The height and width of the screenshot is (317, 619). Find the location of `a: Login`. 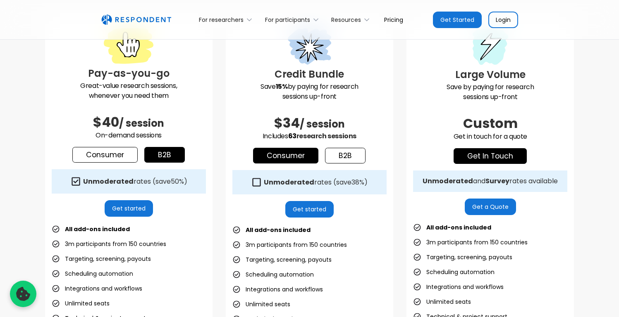

a: Login is located at coordinates (503, 20).